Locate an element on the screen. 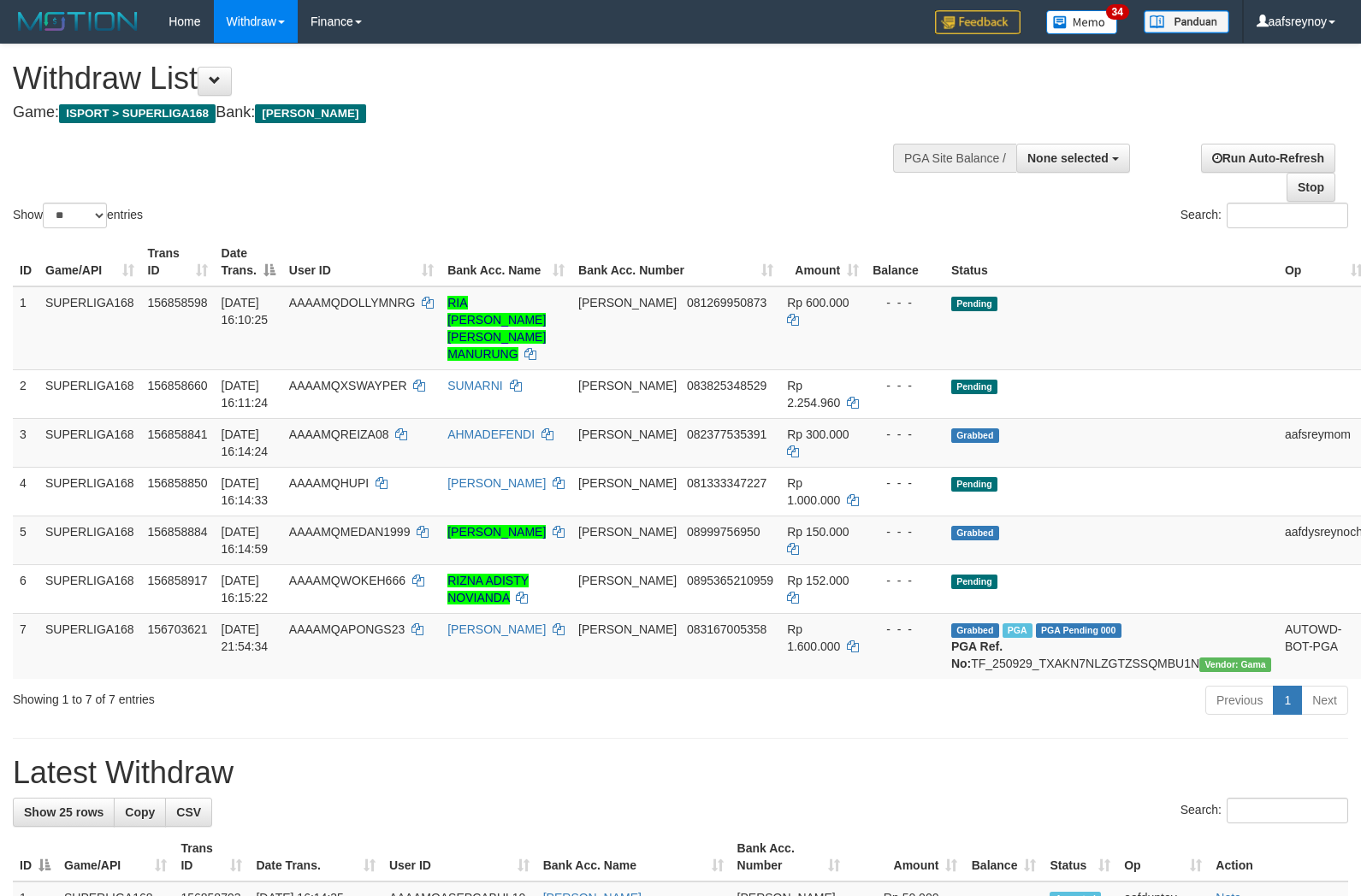 The width and height of the screenshot is (1361, 896). h1: Withdraw List is located at coordinates (451, 79).